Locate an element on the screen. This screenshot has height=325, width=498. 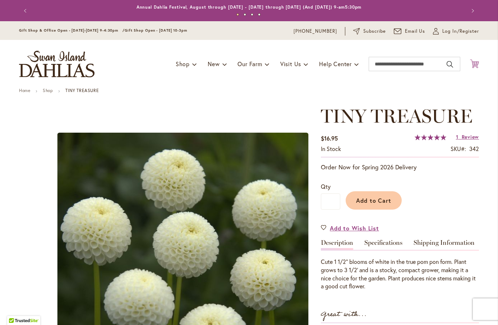
button: 1 of 4 is located at coordinates (238, 14).